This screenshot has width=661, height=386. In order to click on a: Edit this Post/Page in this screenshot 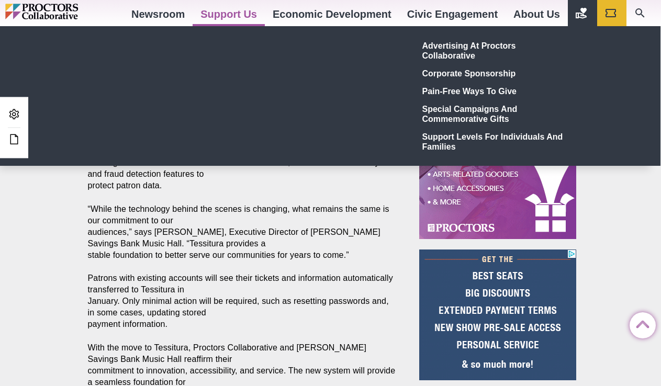, I will do `click(14, 140)`.